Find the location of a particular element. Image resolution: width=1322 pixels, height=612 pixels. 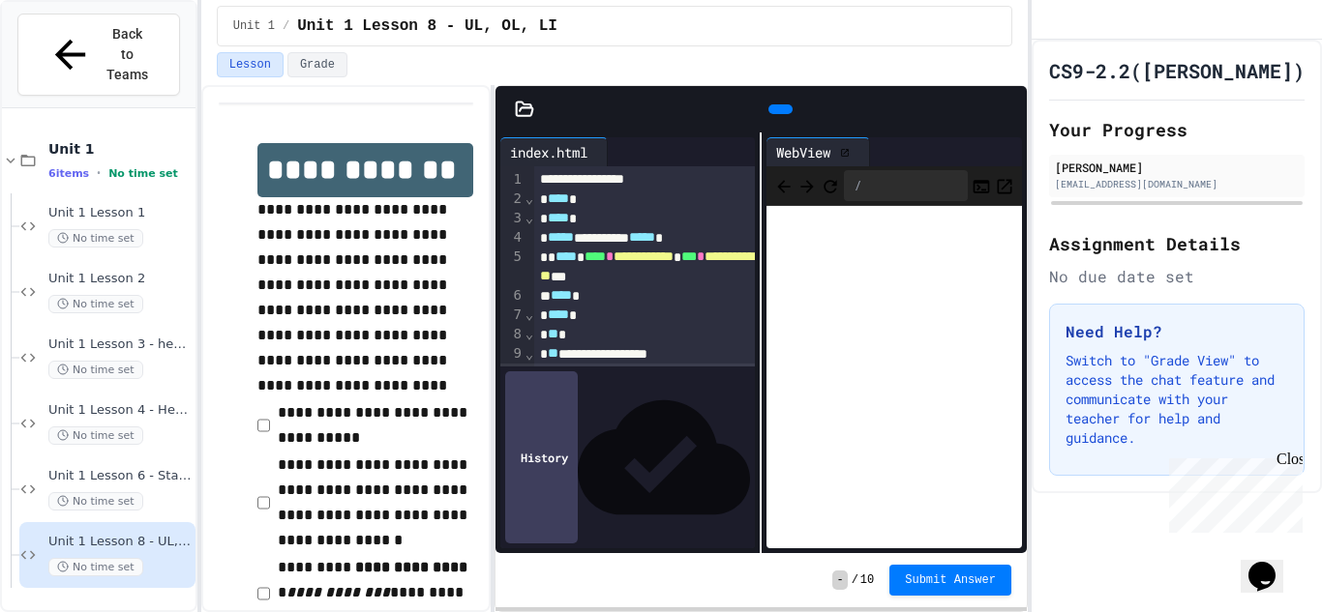

h3: Need Help? is located at coordinates (1176, 332).